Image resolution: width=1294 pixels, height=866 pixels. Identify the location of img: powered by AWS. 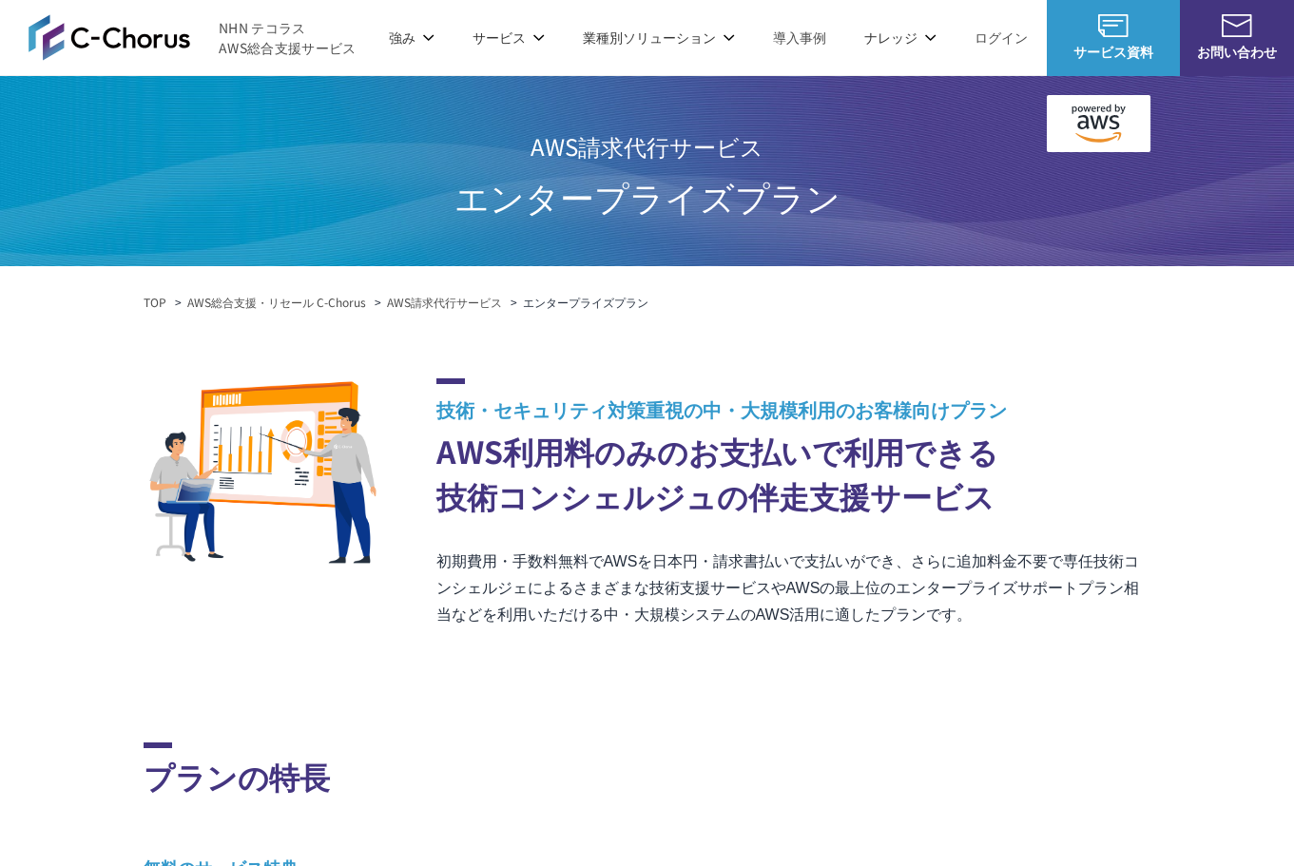
(1099, 124).